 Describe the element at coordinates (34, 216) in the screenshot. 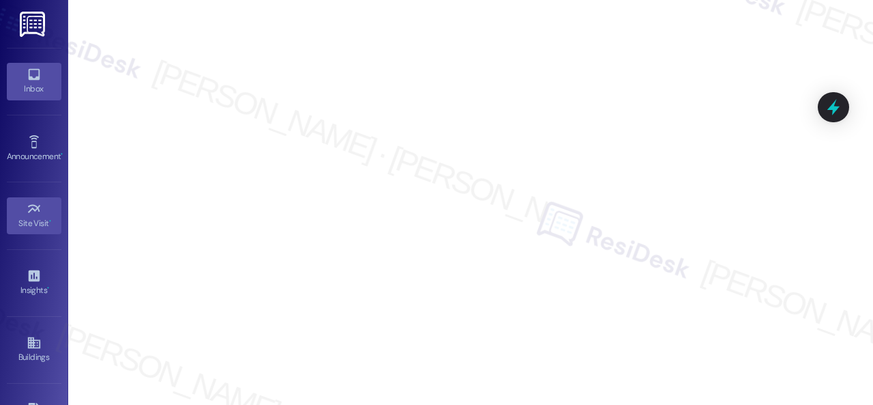

I see `a: Site Visit •` at that location.